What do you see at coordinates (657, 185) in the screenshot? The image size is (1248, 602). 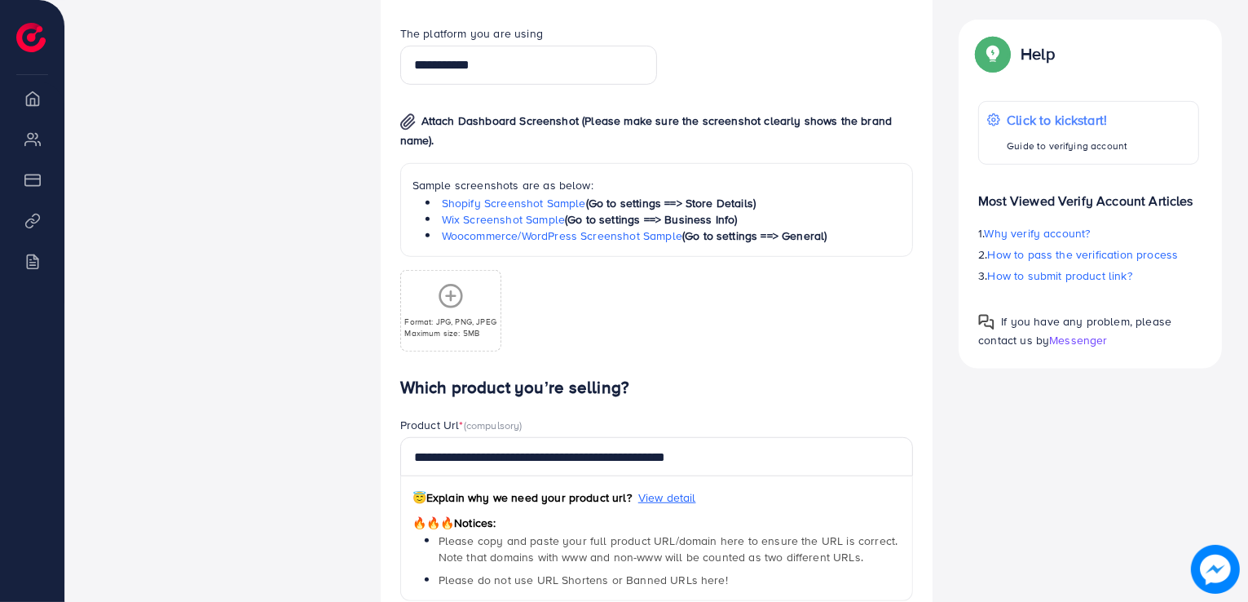 I see `p: Sample screenshots are as below:` at bounding box center [657, 185].